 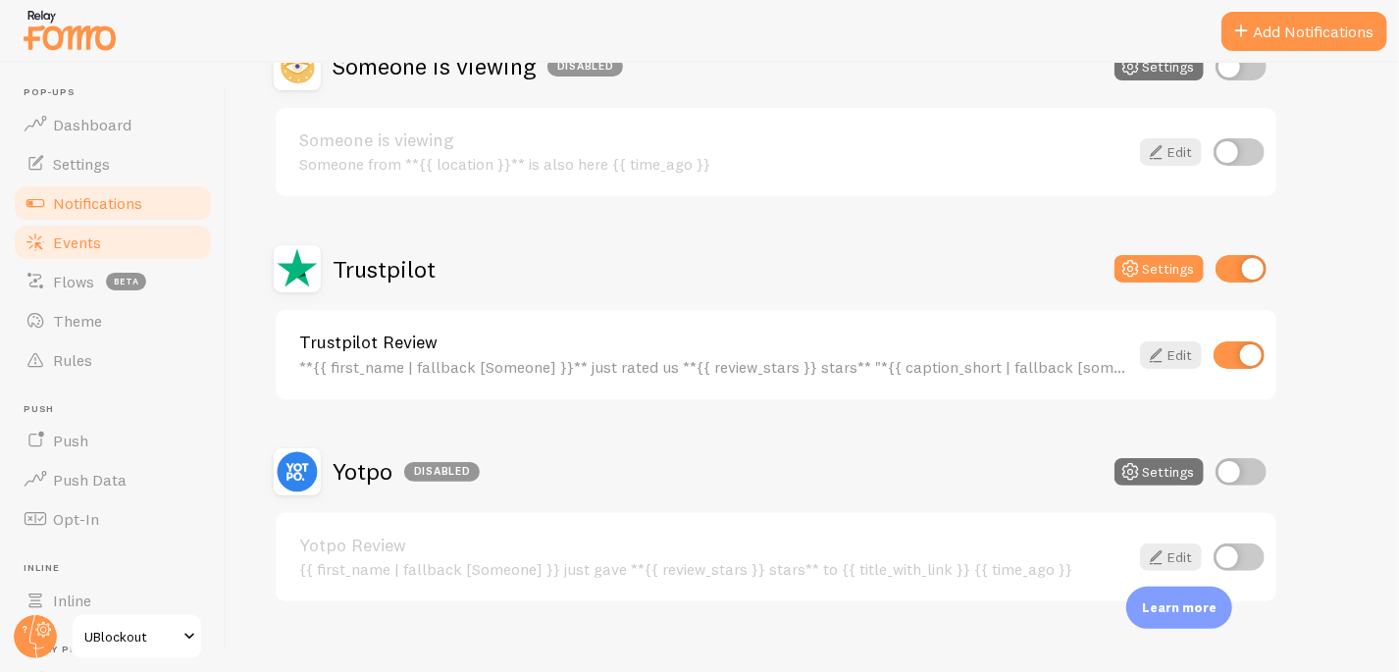 What do you see at coordinates (297, 472) in the screenshot?
I see `img: Yotpo` at bounding box center [297, 472].